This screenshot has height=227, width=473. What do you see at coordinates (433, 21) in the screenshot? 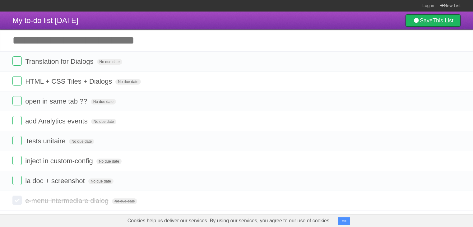
I see `a: SaveThis List` at bounding box center [433, 21].